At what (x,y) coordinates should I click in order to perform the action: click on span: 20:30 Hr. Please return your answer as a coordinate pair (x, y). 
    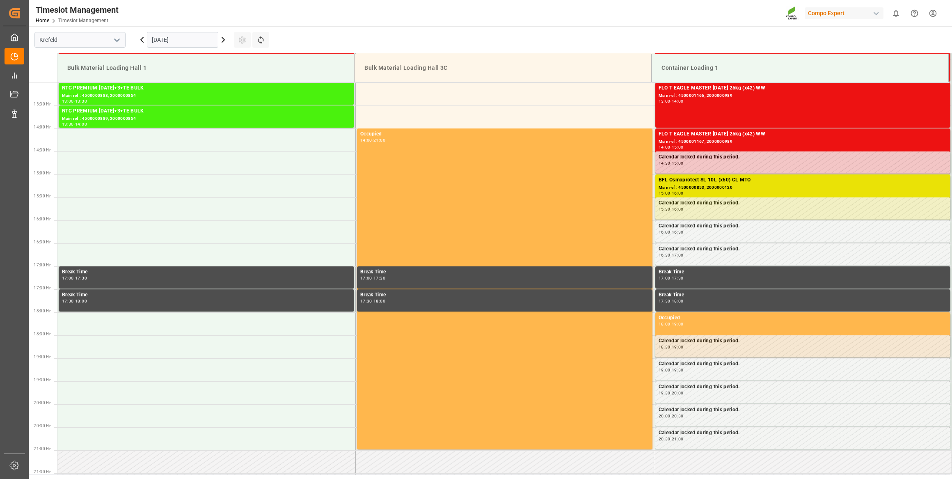
    Looking at the image, I should click on (42, 426).